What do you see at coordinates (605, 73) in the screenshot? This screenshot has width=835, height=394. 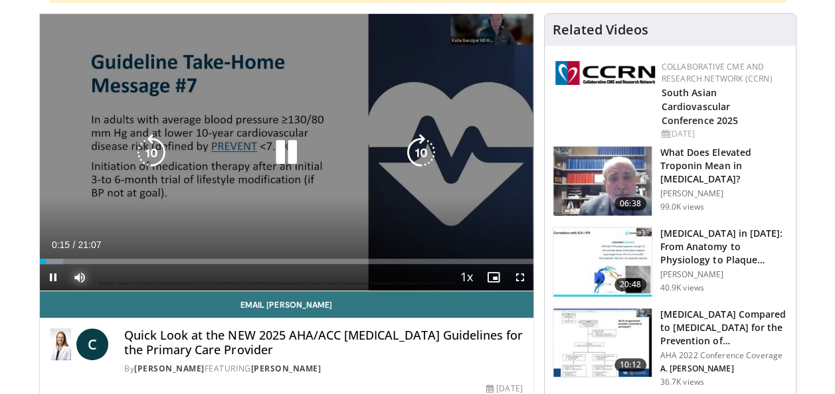 I see `img: a04ee3ba-8487-4636-b0fb-5e8d268f3737.png.150x105_q85_autocrop_double_scale_upscale_version-0.2.png` at bounding box center [605, 73].